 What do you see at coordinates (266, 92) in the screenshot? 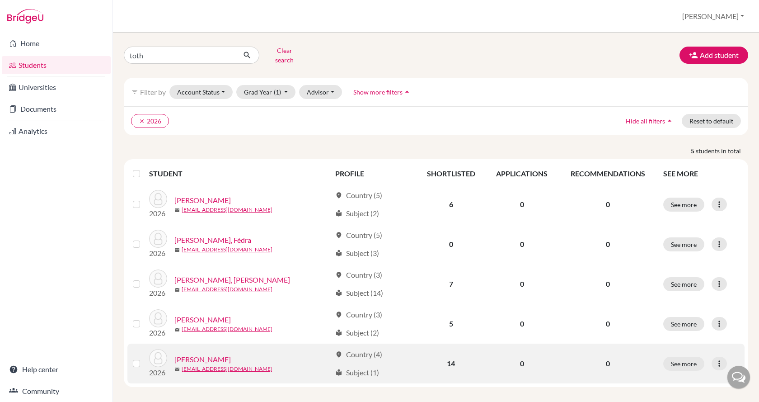
I see `button: Grad Year(1)` at bounding box center [266, 92].